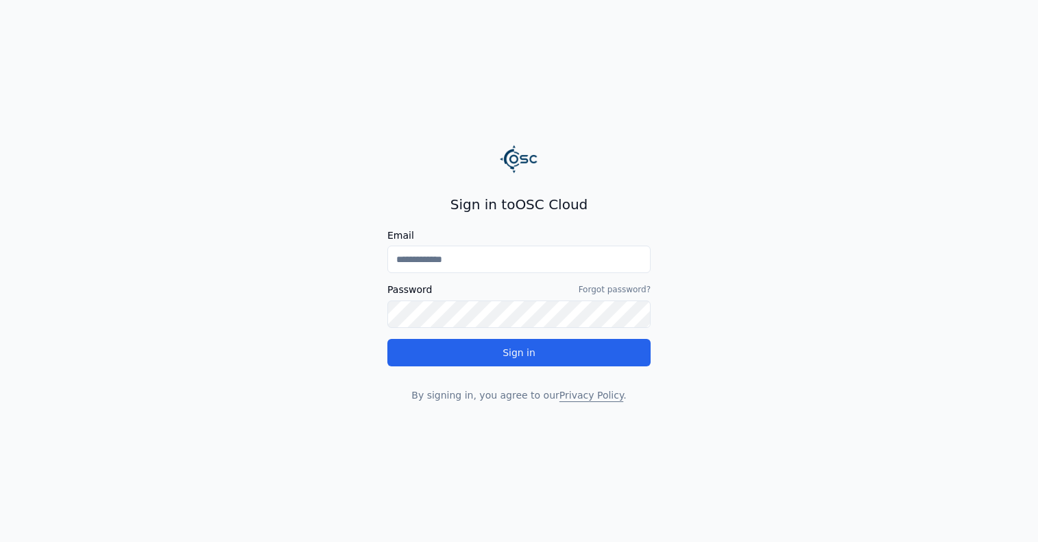  I want to click on p: By signing in, you agree to our ., so click(519, 395).